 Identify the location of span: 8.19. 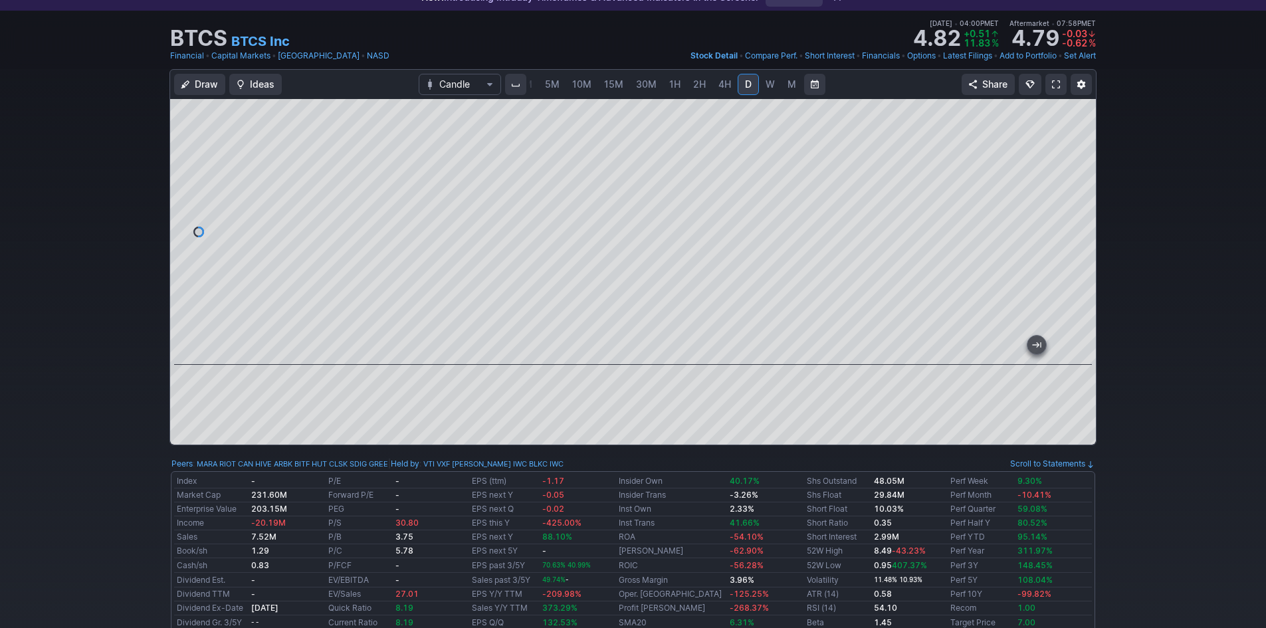
(404, 607).